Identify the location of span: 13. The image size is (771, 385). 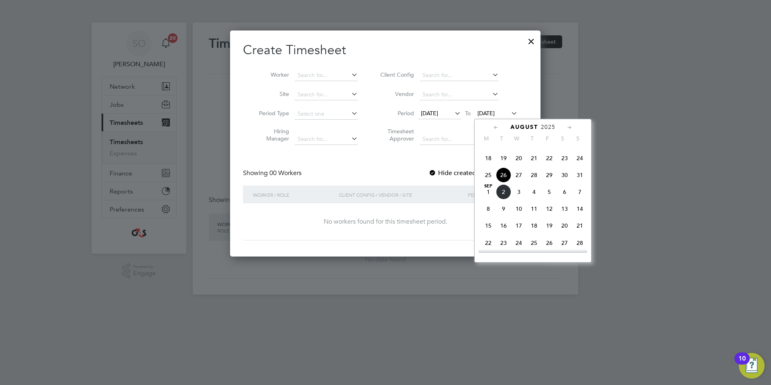
(564, 209).